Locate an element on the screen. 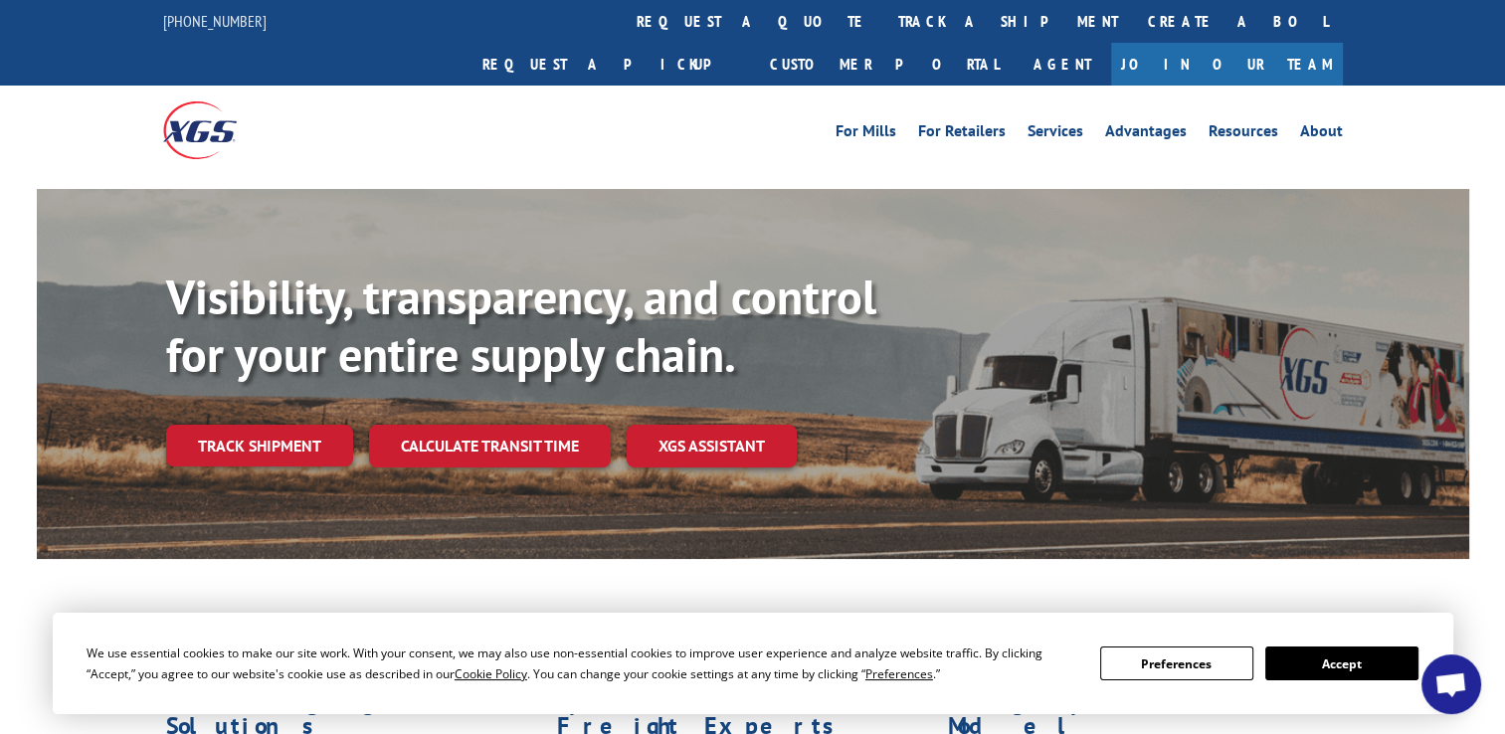 The width and height of the screenshot is (1505, 734). button: Accept is located at coordinates (1342, 664).